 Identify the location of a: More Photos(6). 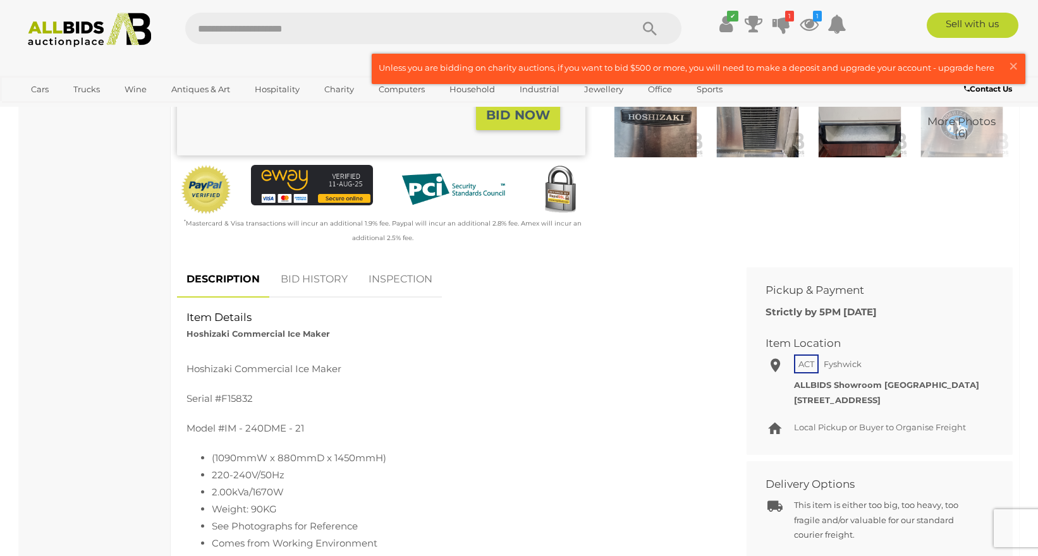
(962, 126).